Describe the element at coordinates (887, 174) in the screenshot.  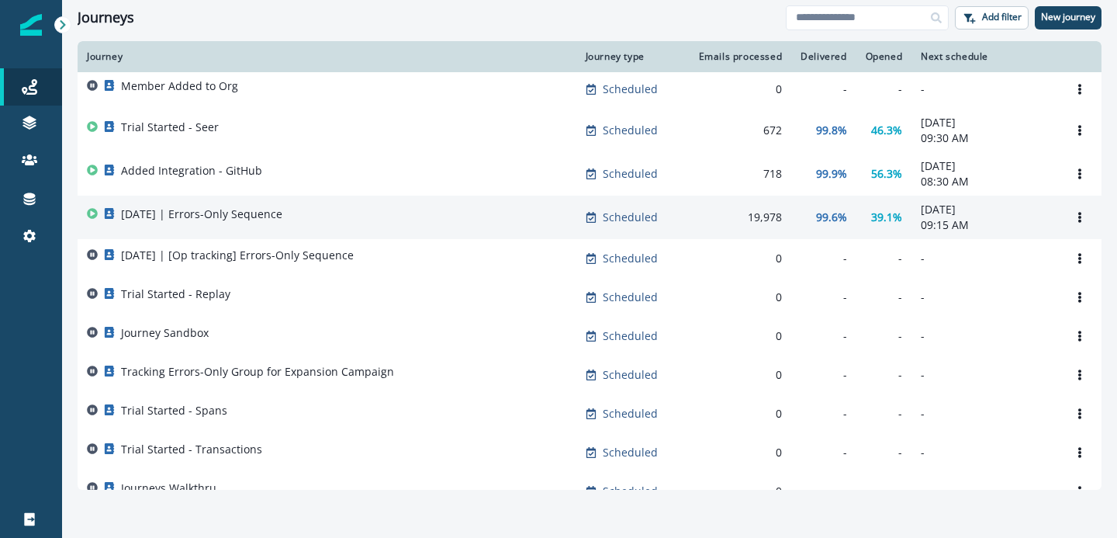
I see `p: 56.3%` at that location.